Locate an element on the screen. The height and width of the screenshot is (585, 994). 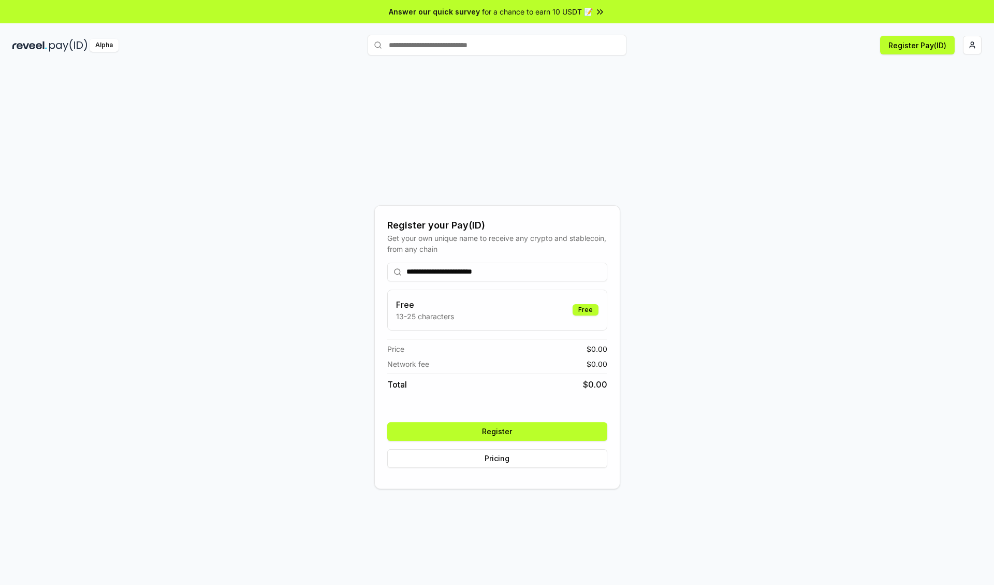
button: Register Pay(ID) is located at coordinates (918, 45).